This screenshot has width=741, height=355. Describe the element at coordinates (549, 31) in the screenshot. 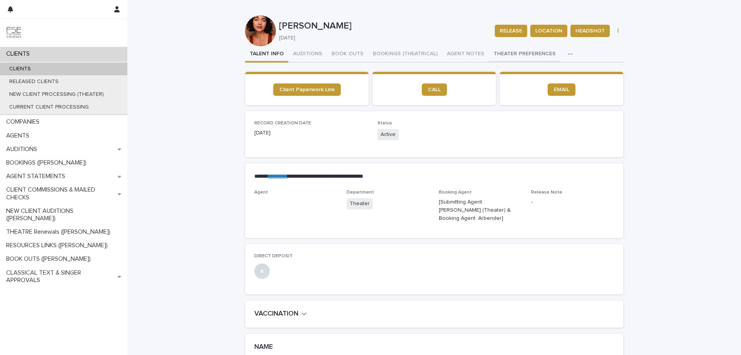

I see `button: LOCATION` at that location.